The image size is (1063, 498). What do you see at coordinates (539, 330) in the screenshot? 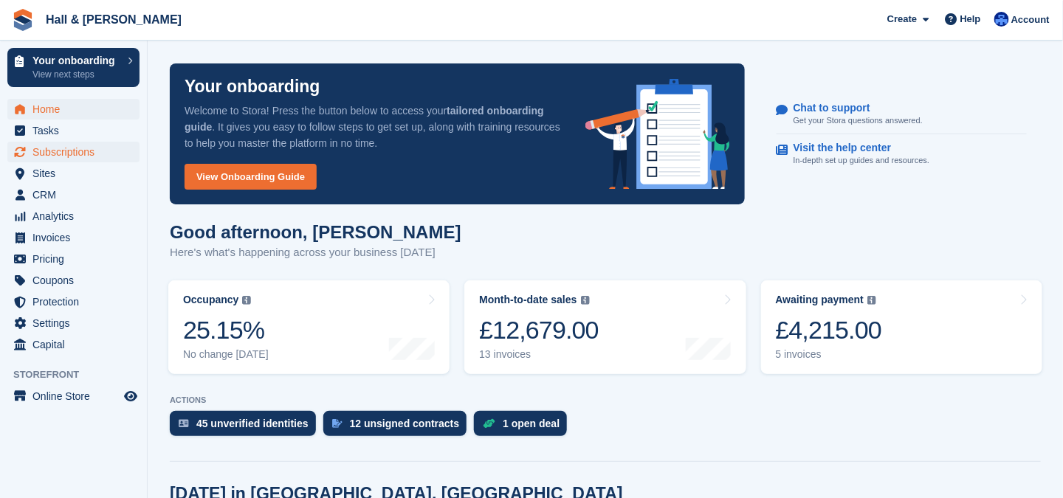
I see `div: £12,679.00` at bounding box center [539, 330].